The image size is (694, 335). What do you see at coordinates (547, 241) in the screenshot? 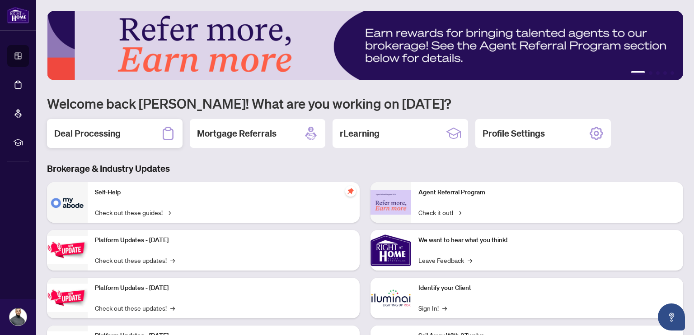
I see `p: We want to hear what you think!` at bounding box center [547, 241].